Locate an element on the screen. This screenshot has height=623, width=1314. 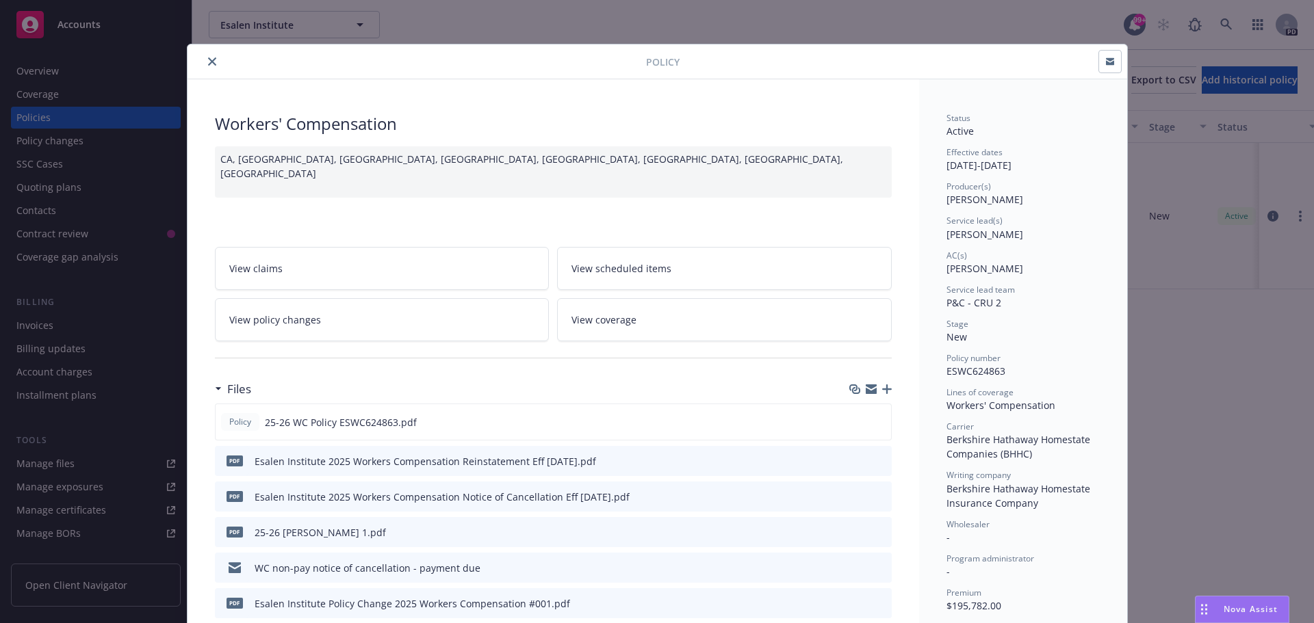
span: Service lead team is located at coordinates (981, 289).